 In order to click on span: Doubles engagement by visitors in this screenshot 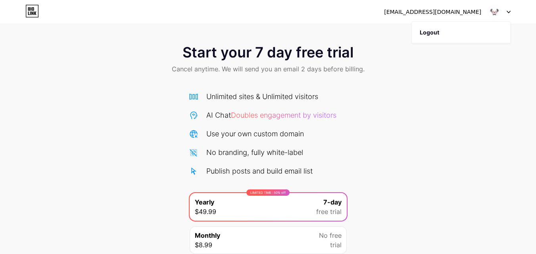, I will do `click(284, 115)`.